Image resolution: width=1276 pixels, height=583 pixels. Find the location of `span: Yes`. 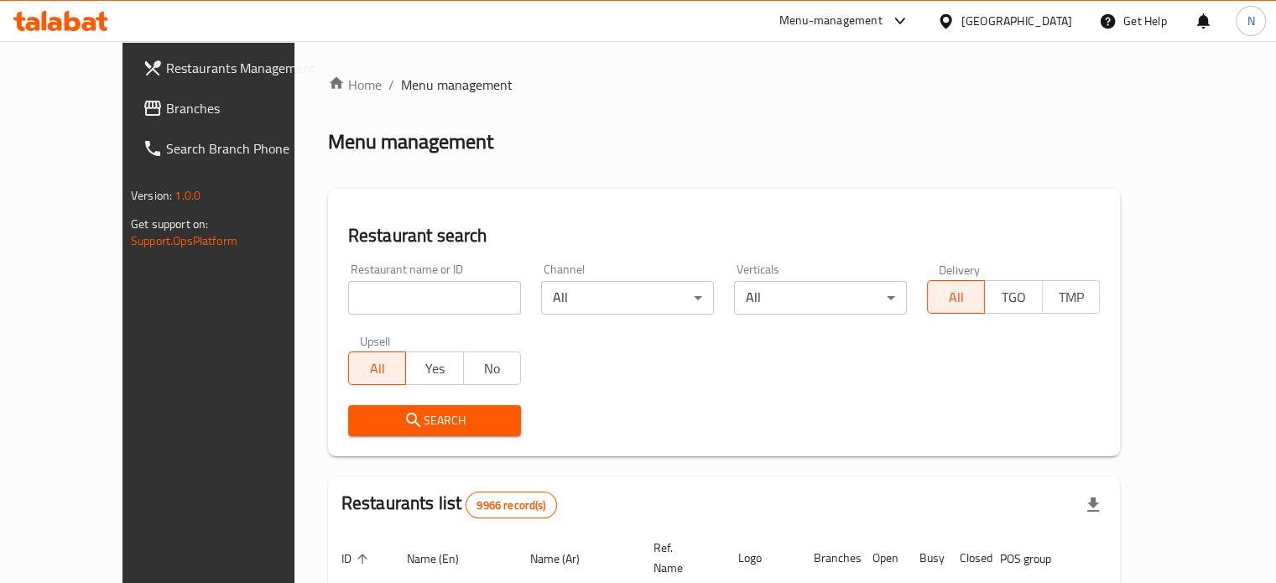

span: Yes is located at coordinates (435, 368).